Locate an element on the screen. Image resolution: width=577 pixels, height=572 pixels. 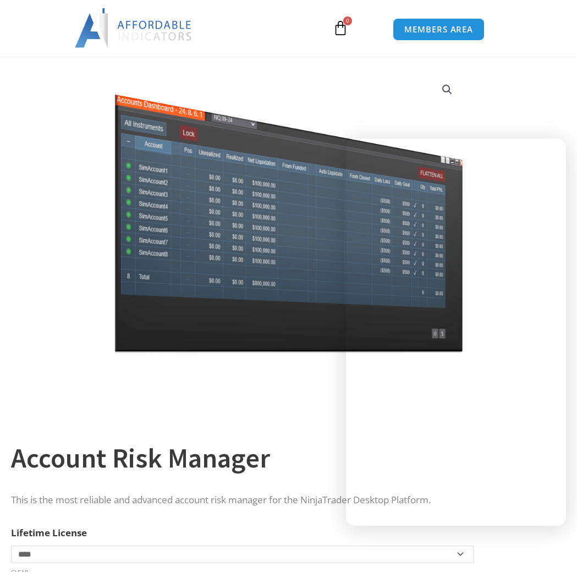
label: Lifetime License is located at coordinates (49, 533).